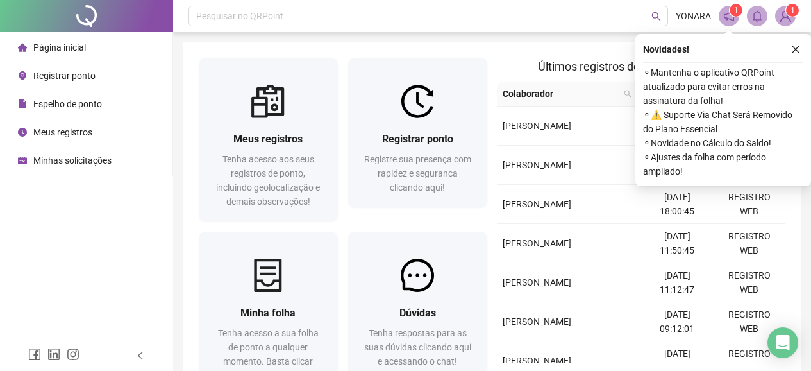 Image resolution: width=811 pixels, height=371 pixels. I want to click on span: Dúvidas, so click(418, 312).